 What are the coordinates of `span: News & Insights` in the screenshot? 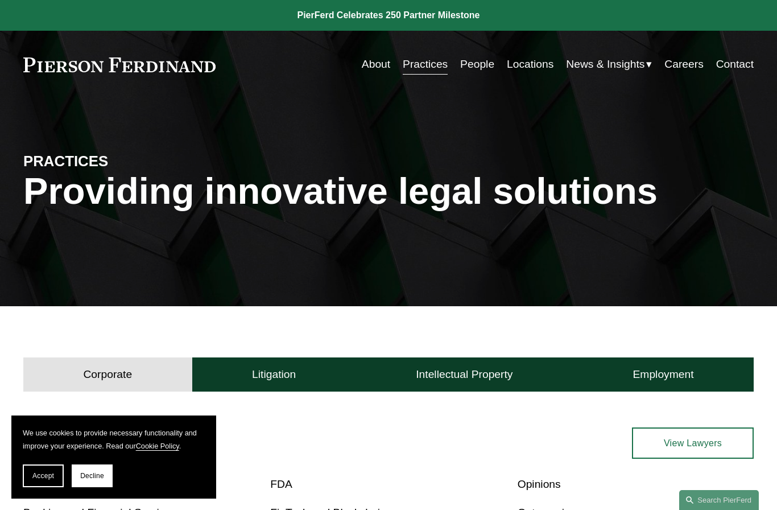 It's located at (605, 64).